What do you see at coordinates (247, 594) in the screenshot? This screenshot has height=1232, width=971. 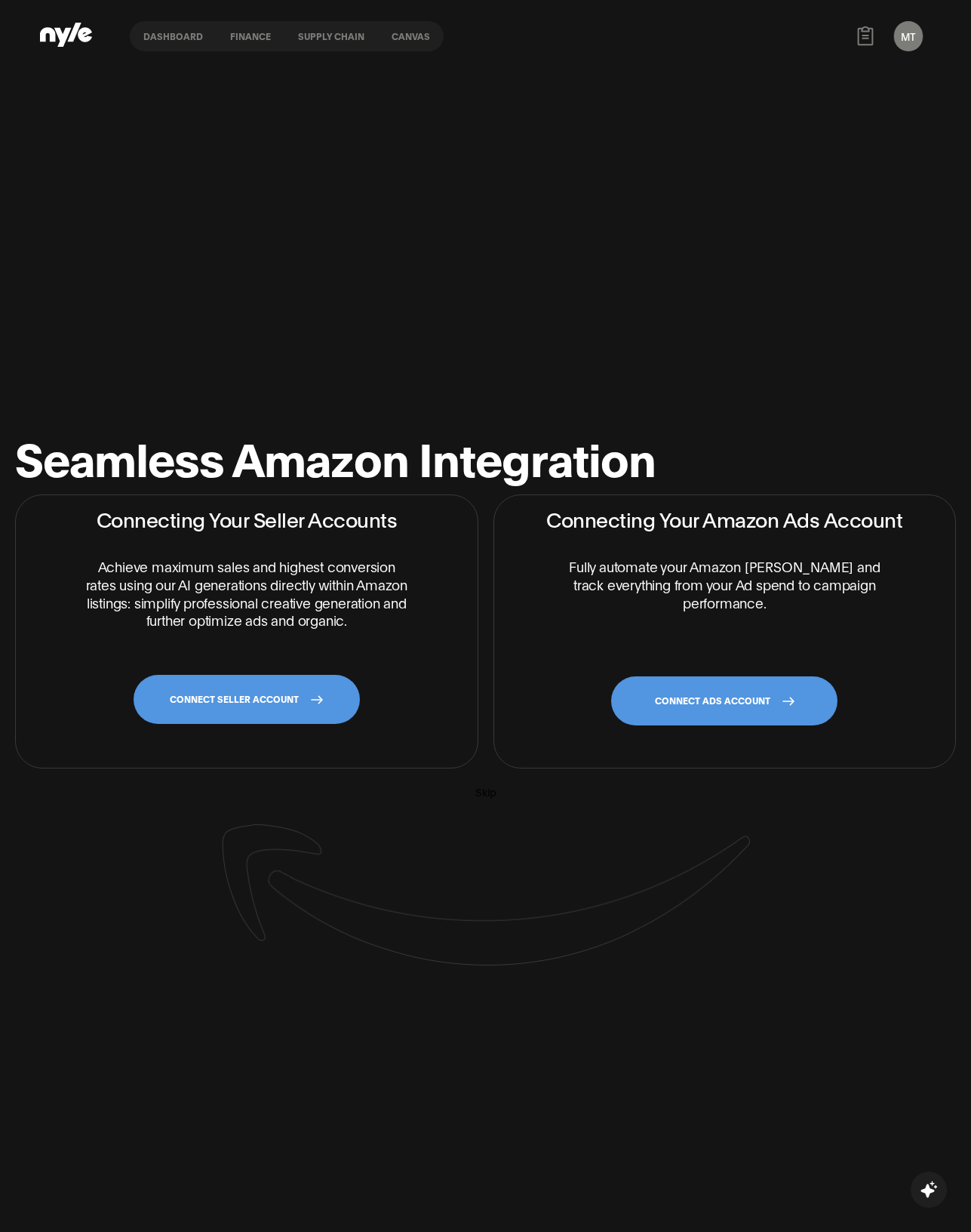 I see `p: Achieve maximum sales and highest conversion rates using our AI generations directly within Amazo...` at bounding box center [247, 594].